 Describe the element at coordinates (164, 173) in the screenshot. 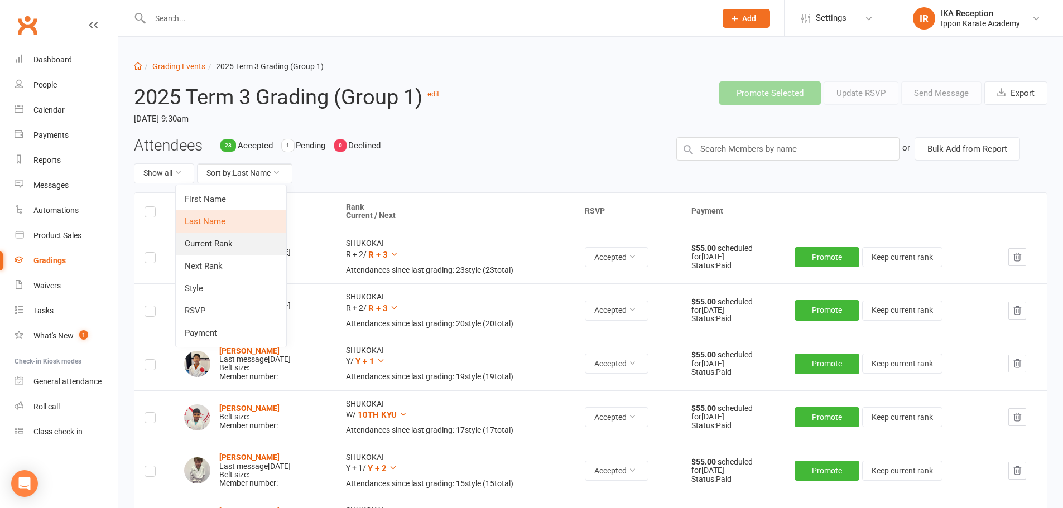

I see `button: Show all` at that location.